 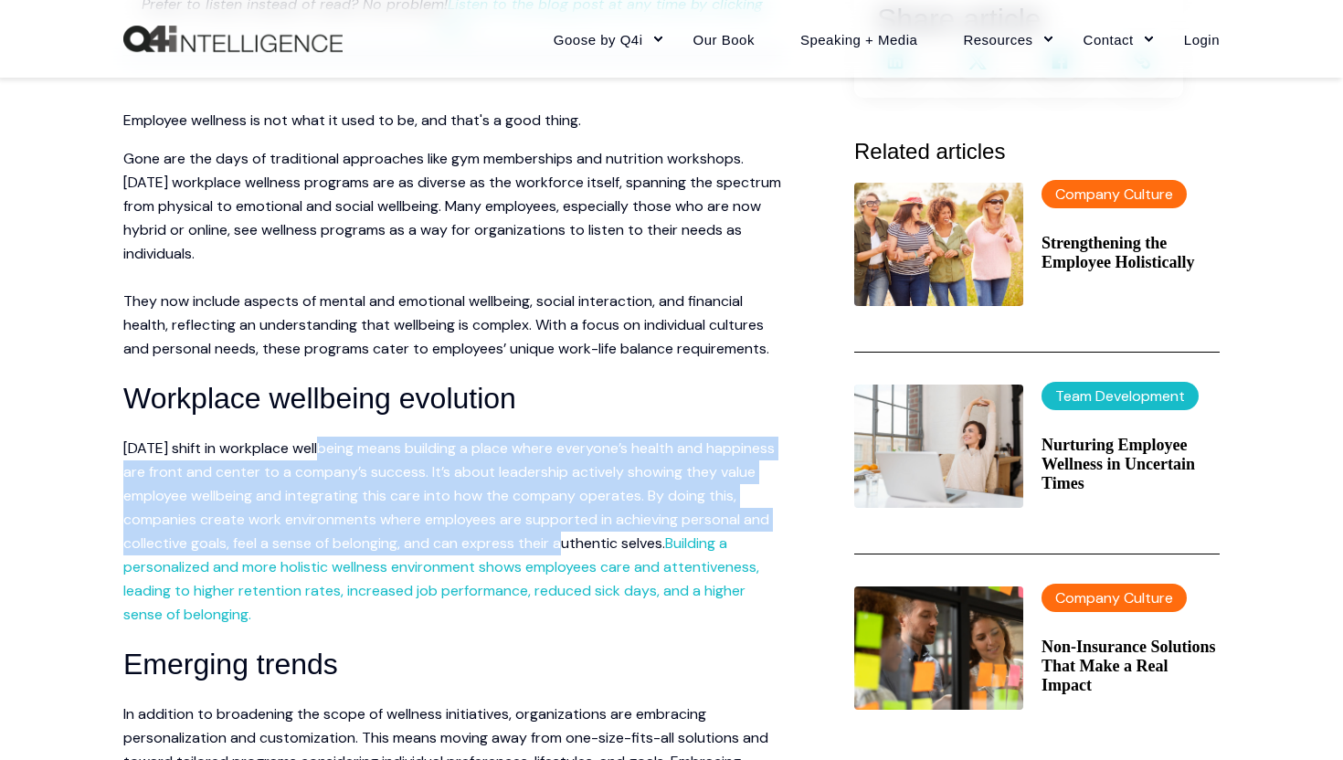 I want to click on h4: Non-Insurance Solutions That Make a Real Impact, so click(x=1130, y=666).